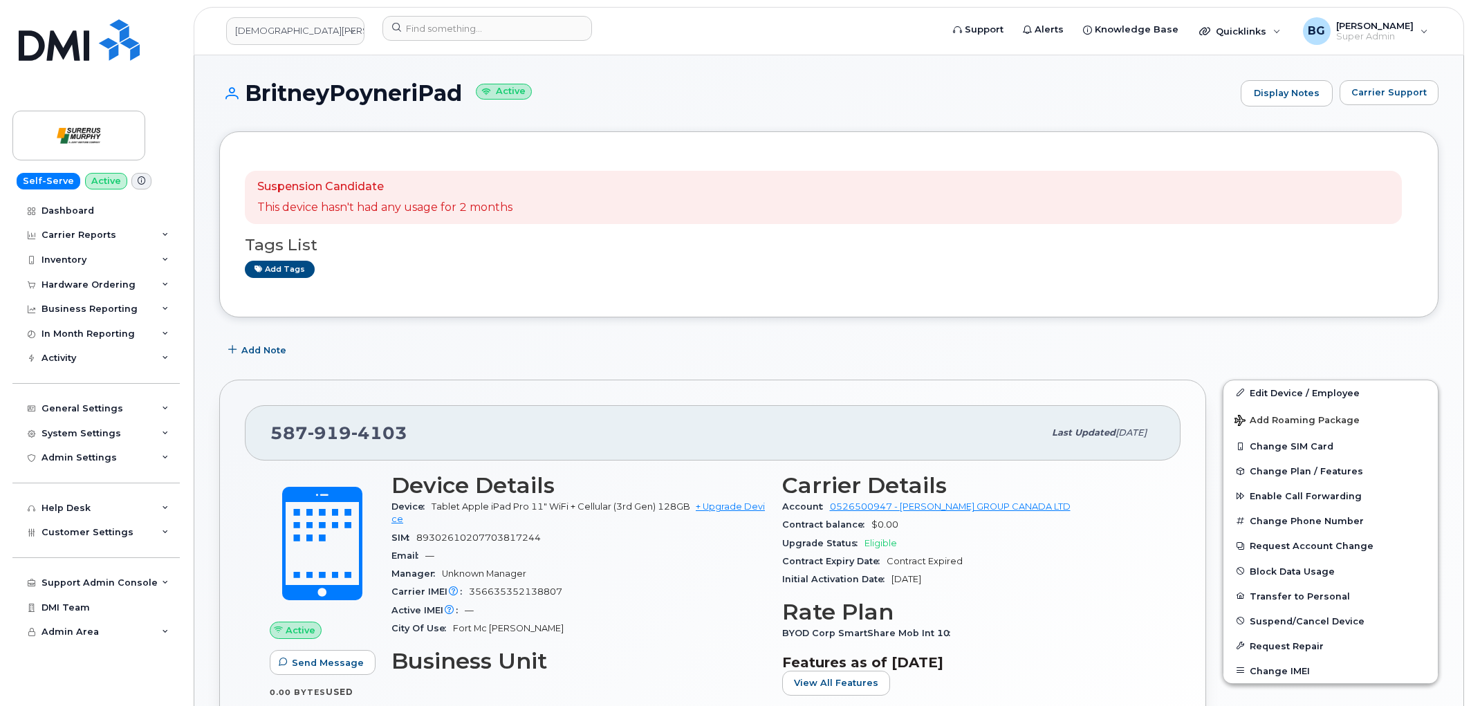 The width and height of the screenshot is (1471, 706). I want to click on a: Add tags, so click(279, 269).